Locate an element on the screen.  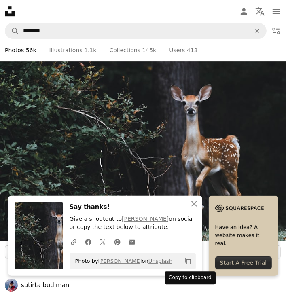
span: 1.1k is located at coordinates (90, 50).